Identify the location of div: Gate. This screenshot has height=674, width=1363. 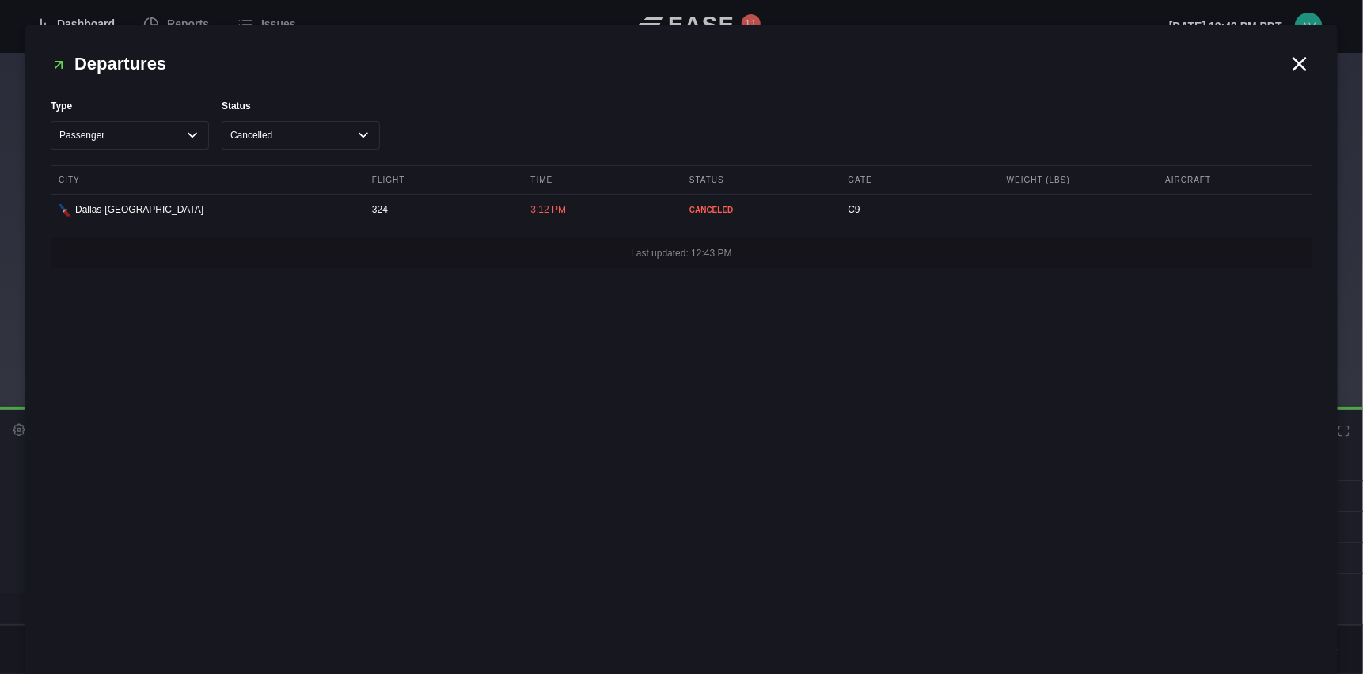
(918, 180).